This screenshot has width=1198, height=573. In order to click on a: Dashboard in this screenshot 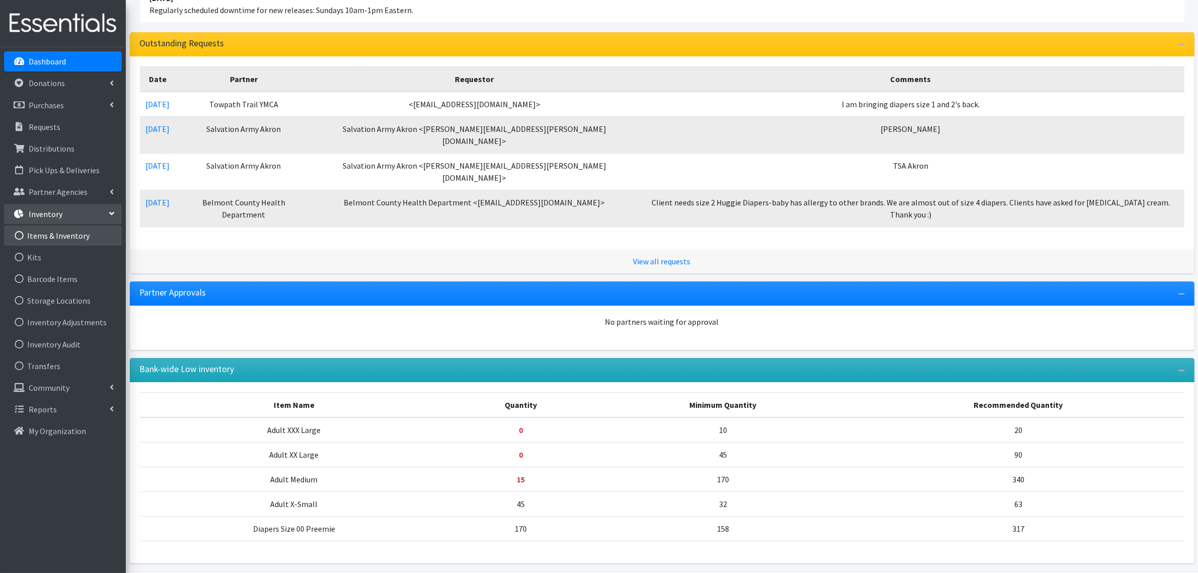, I will do `click(63, 61)`.